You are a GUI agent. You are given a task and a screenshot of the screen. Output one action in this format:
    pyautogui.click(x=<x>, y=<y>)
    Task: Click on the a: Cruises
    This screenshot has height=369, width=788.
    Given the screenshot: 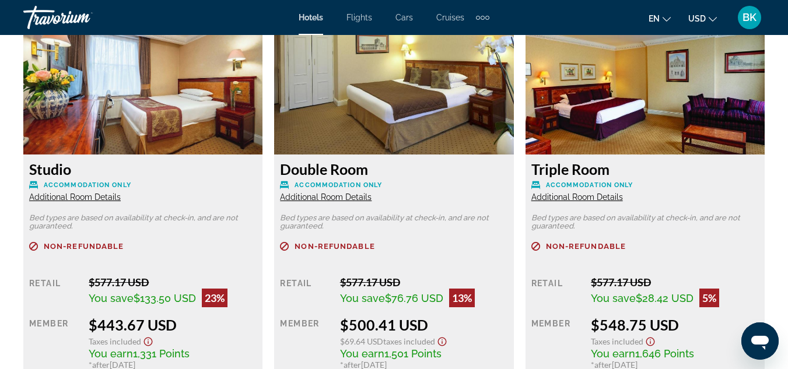 What is the action you would take?
    pyautogui.click(x=451, y=18)
    